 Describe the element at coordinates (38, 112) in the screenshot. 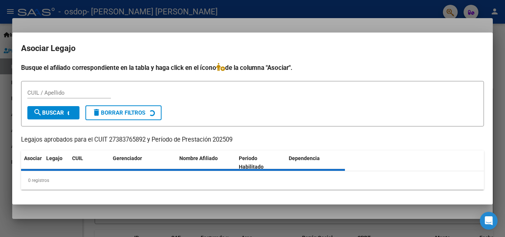

I see `mat-icon: search` at that location.